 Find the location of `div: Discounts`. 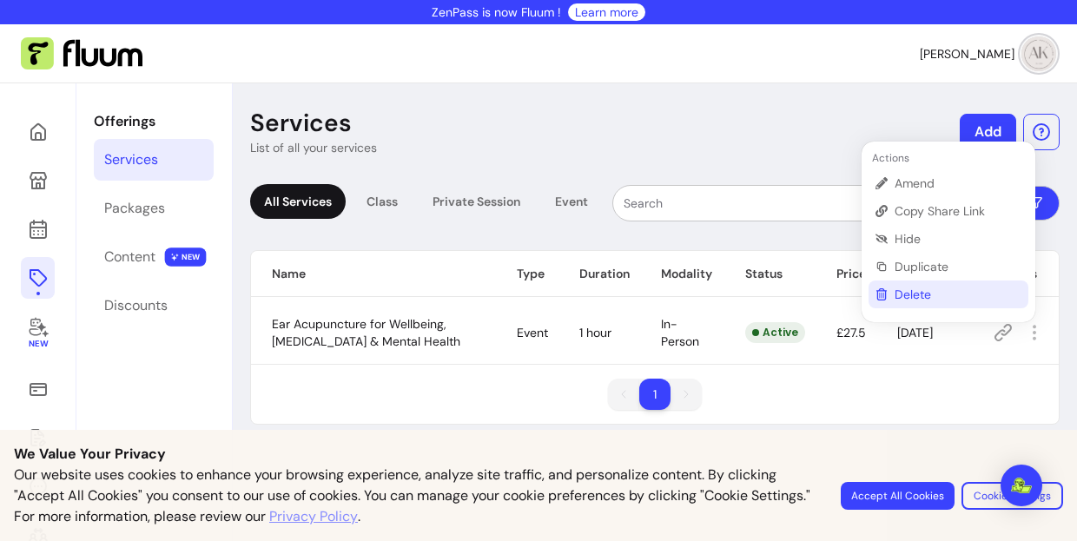

div: Discounts is located at coordinates (135, 306).